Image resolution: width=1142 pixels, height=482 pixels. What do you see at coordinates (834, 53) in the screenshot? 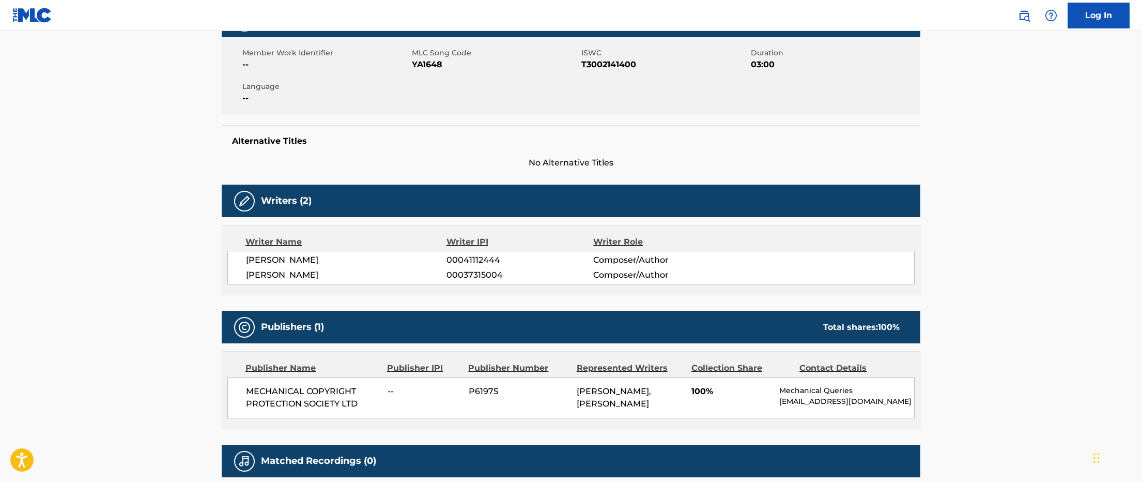
I see `span: Duration` at bounding box center [834, 53].